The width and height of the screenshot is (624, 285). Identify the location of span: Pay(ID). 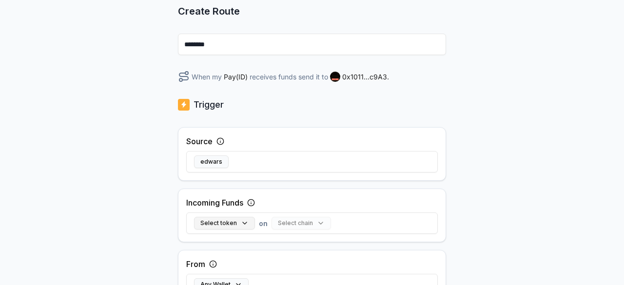
(236, 77).